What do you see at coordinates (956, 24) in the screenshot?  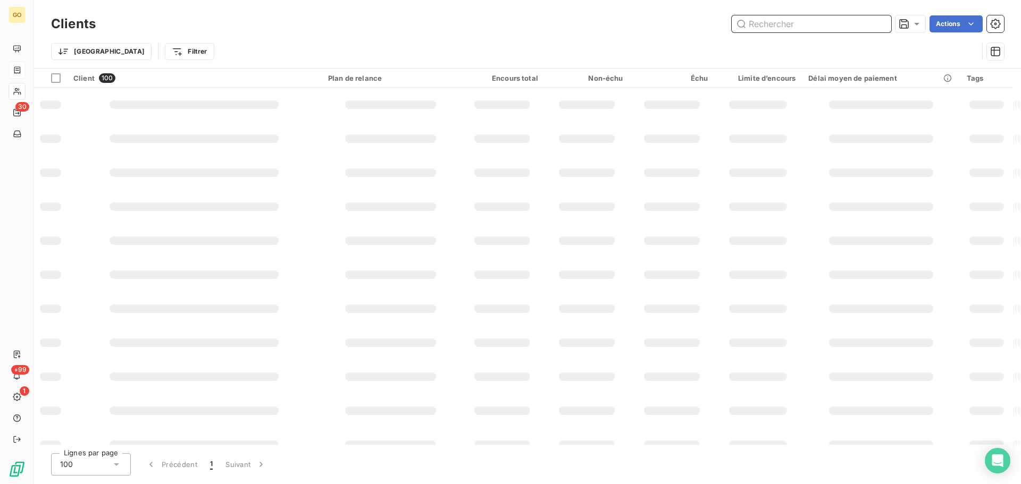 I see `button: Actions` at bounding box center [956, 24].